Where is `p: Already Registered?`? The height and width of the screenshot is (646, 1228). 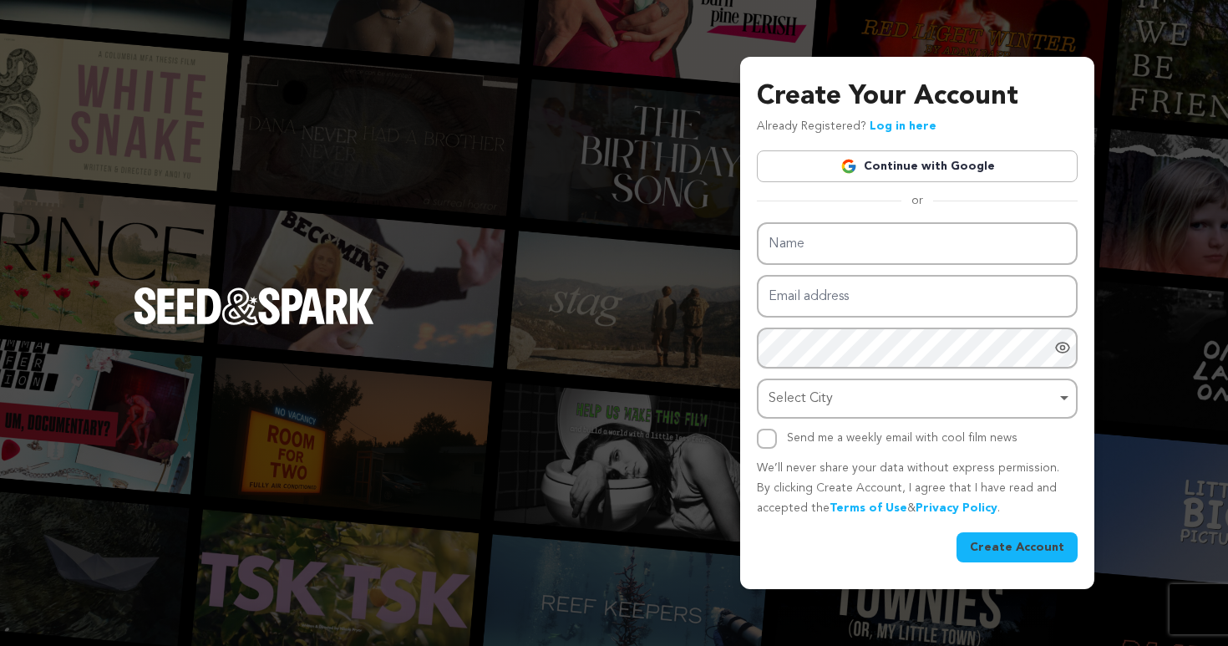 p: Already Registered? is located at coordinates (846, 127).